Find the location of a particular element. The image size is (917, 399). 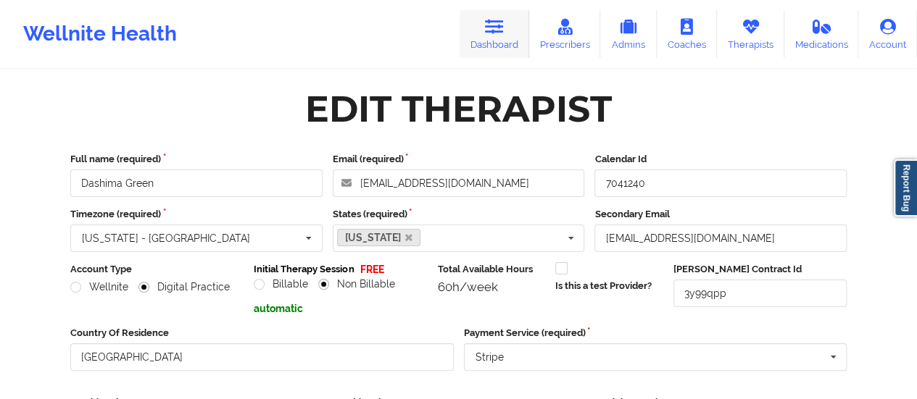

a: Medications is located at coordinates (821, 34).